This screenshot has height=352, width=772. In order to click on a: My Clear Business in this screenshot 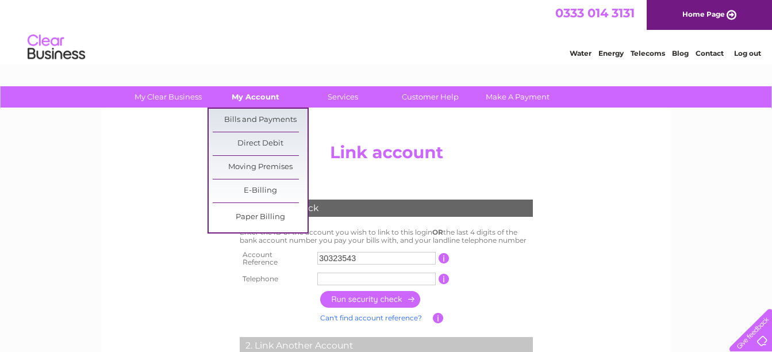, I will do `click(168, 97)`.